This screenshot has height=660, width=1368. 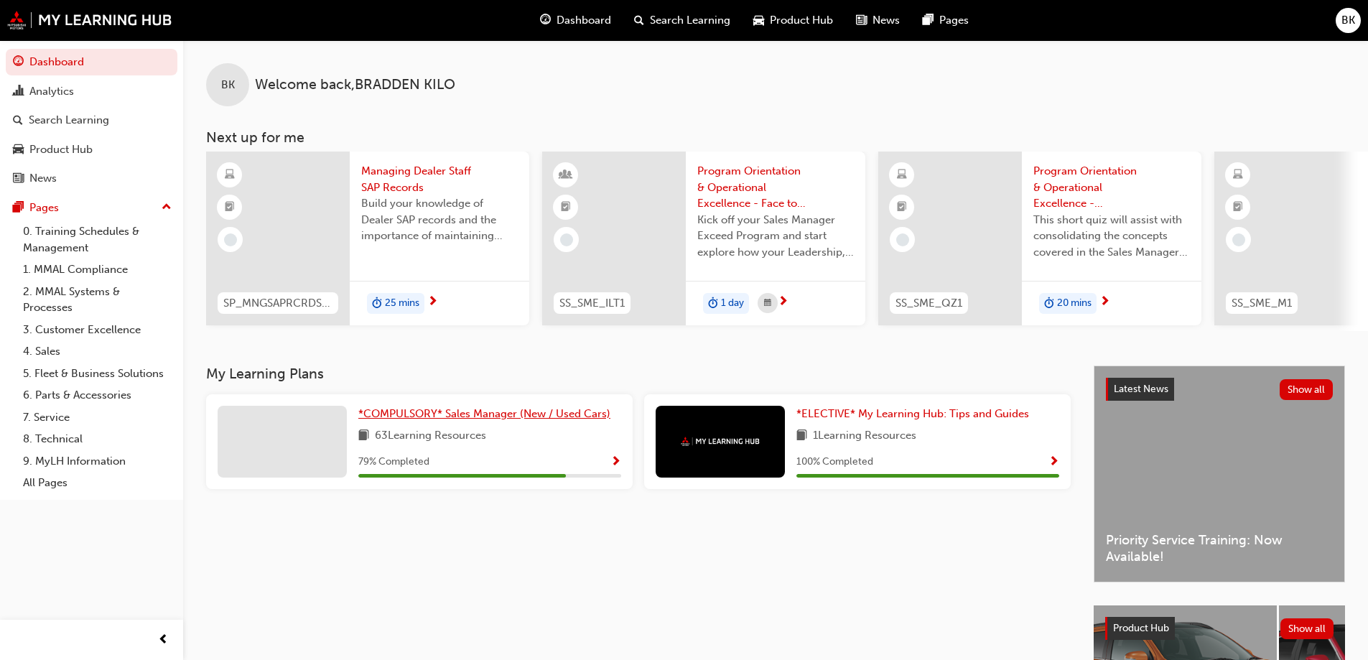 I want to click on span: chart-icon, so click(x=18, y=92).